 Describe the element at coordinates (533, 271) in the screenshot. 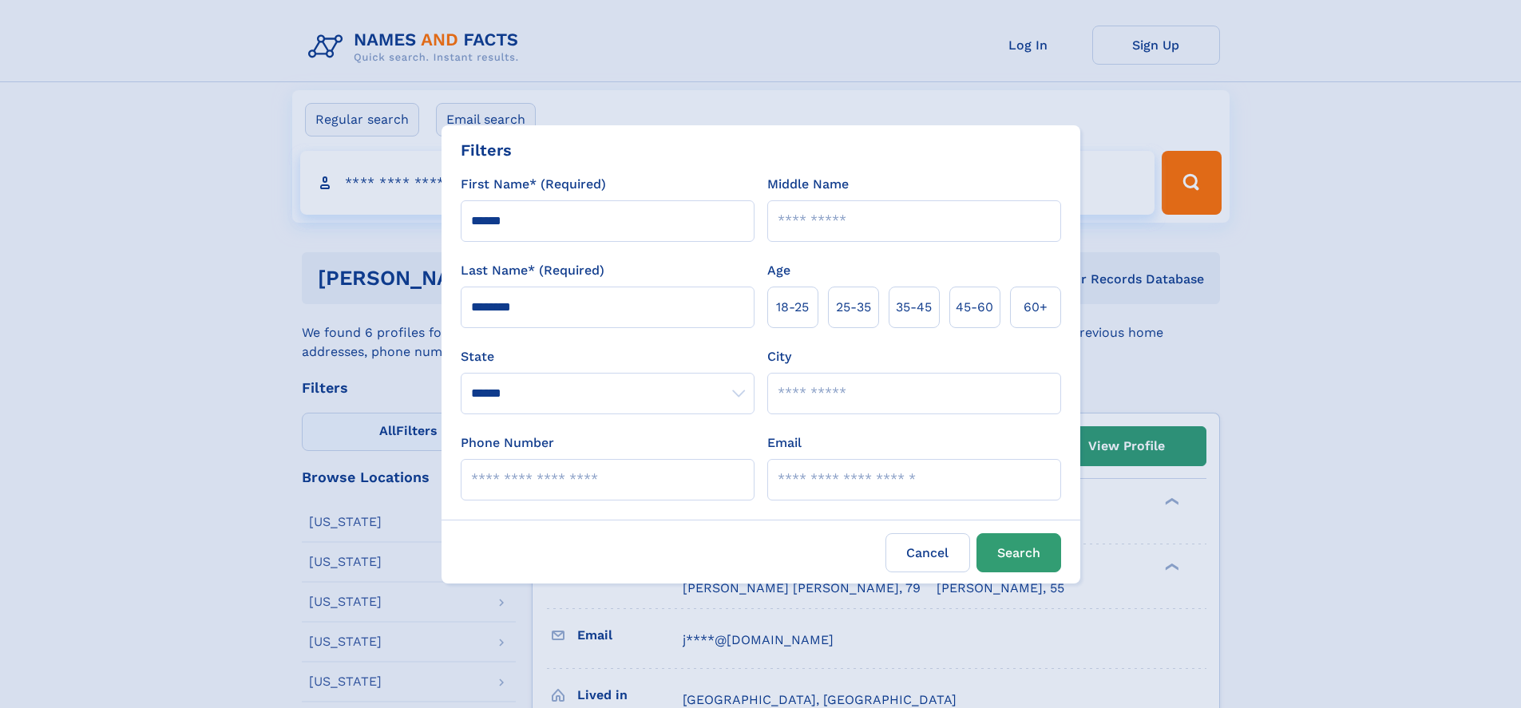

I see `label: Last Name* (Required)` at that location.